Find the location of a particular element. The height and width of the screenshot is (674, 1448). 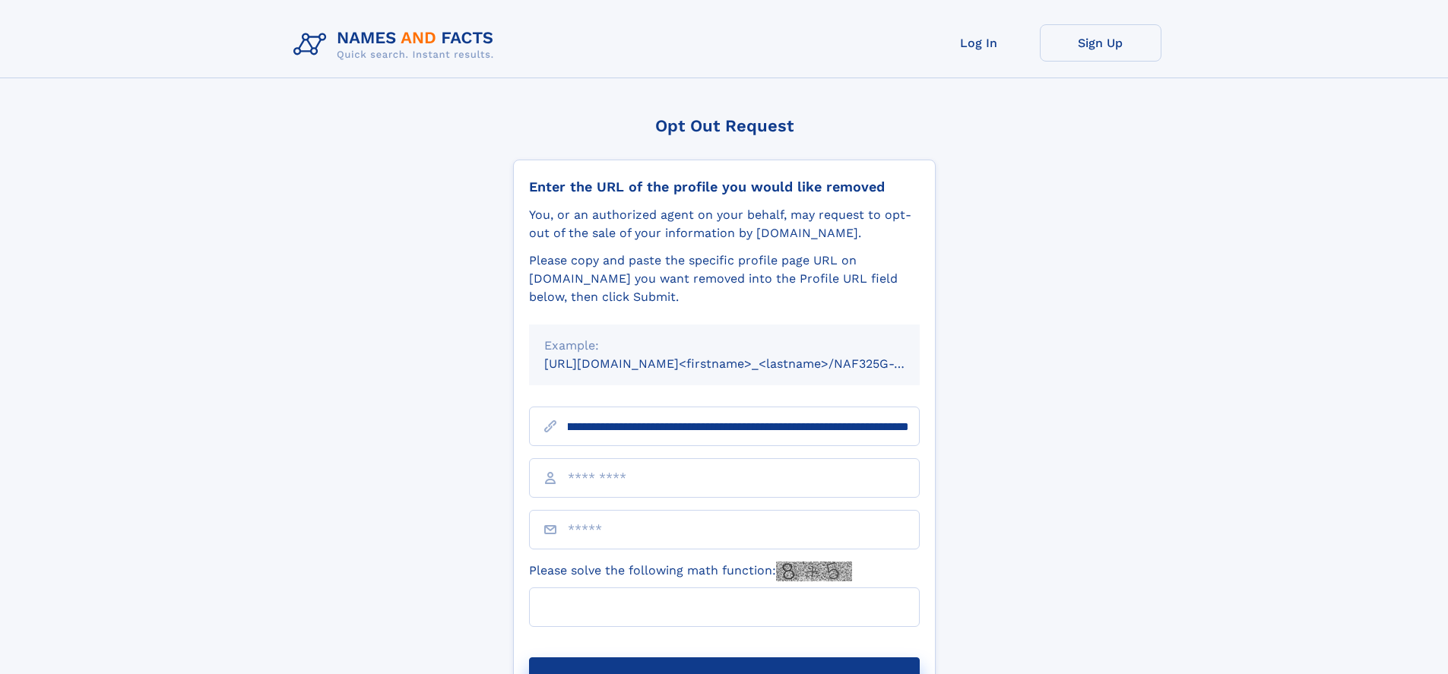

a: Sign Up is located at coordinates (1101, 43).